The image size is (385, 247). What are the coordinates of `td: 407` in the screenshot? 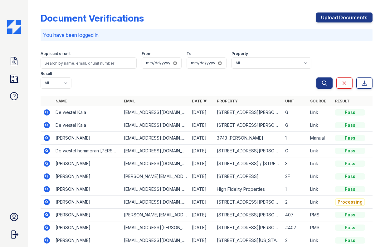 It's located at (295, 215).